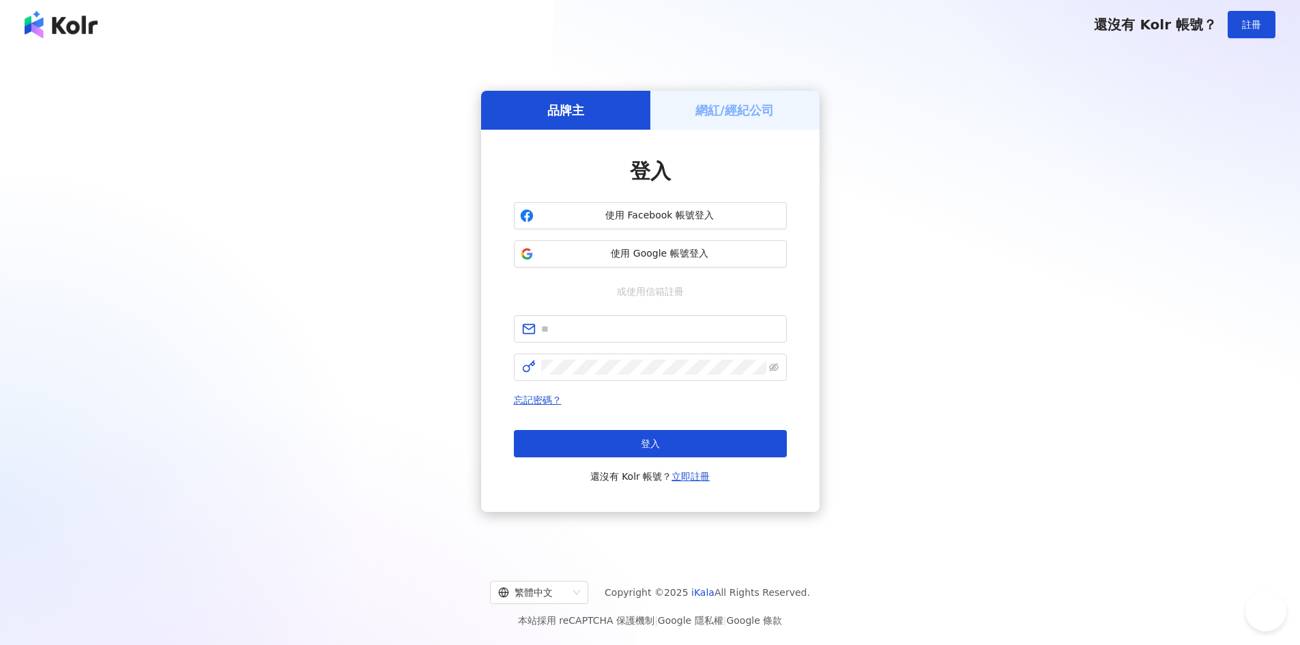 This screenshot has width=1300, height=645. Describe the element at coordinates (538, 400) in the screenshot. I see `a: 忘記密碼？` at that location.